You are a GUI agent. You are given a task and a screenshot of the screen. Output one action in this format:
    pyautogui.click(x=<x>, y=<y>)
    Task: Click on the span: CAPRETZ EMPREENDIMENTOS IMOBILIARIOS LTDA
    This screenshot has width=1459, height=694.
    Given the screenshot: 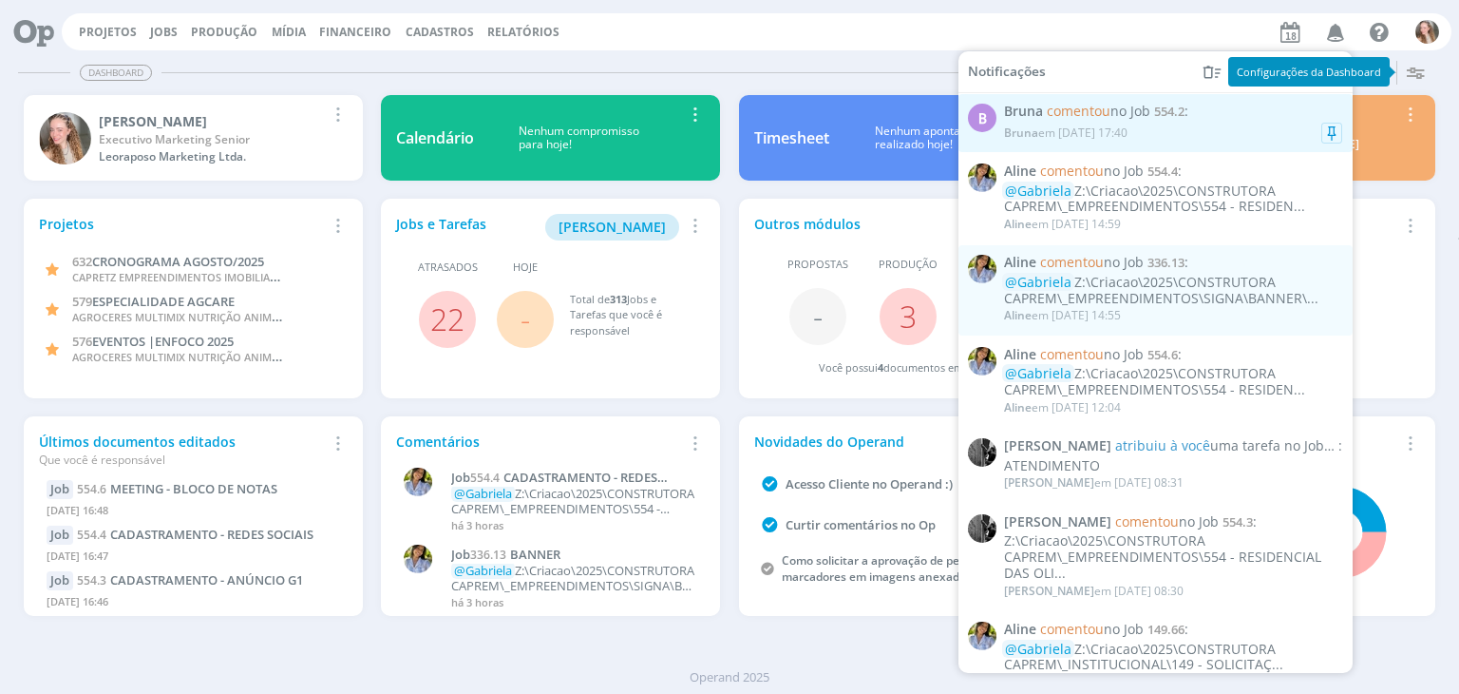 What is the action you would take?
    pyautogui.click(x=197, y=276)
    